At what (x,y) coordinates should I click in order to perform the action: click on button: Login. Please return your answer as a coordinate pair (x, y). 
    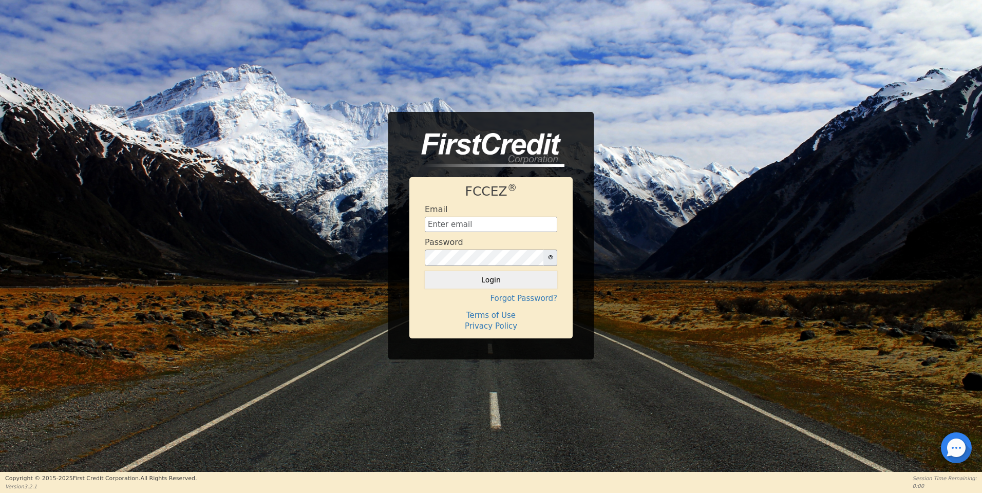
    Looking at the image, I should click on (491, 280).